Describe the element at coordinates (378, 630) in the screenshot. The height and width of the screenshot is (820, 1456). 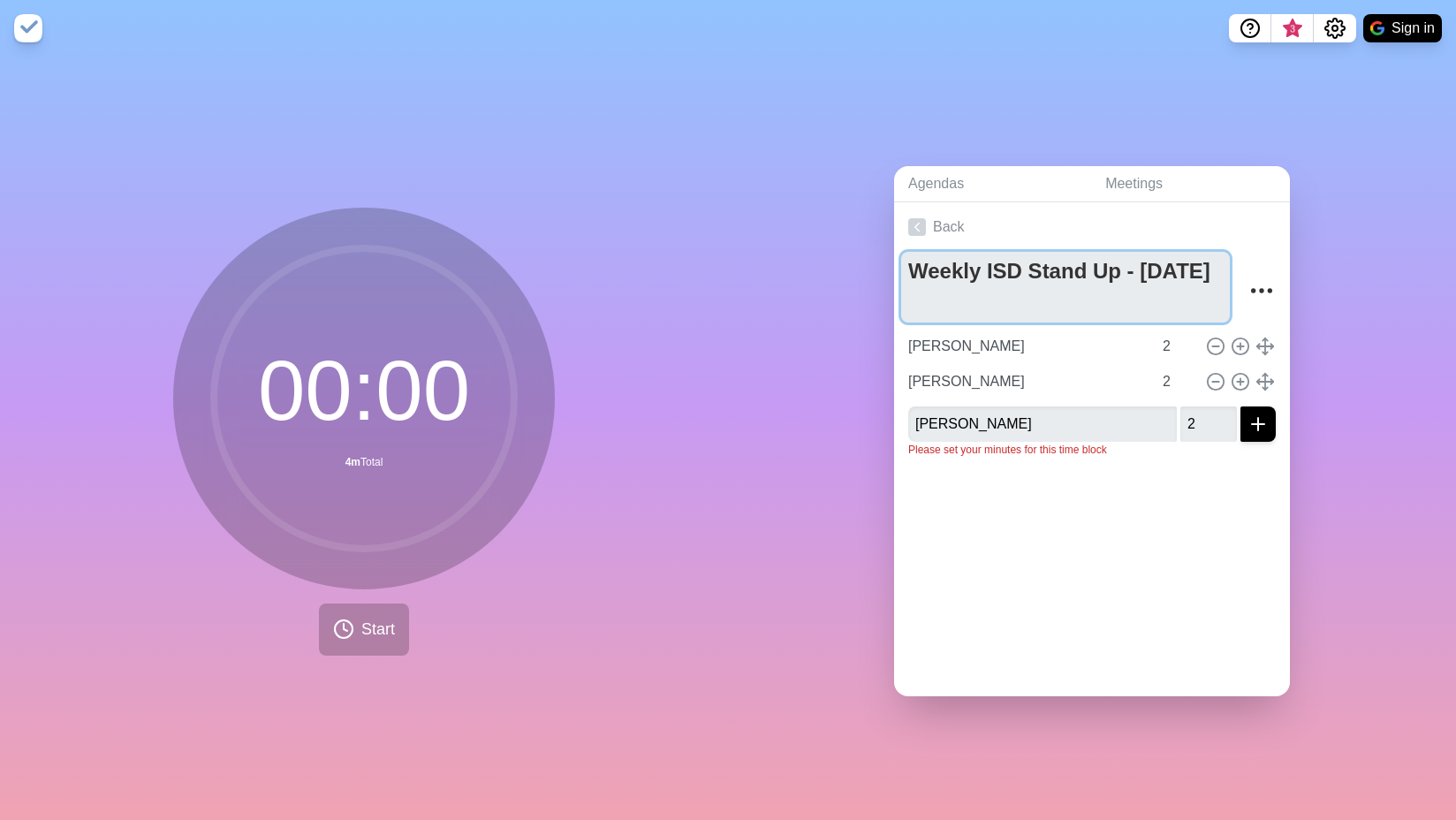
I see `span: Start` at that location.